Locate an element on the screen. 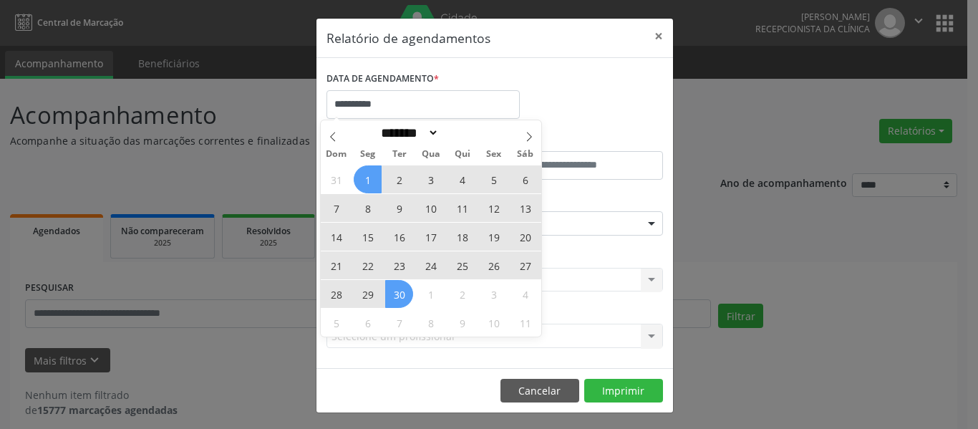  span: Setembro 26, 2025 is located at coordinates (493, 265).